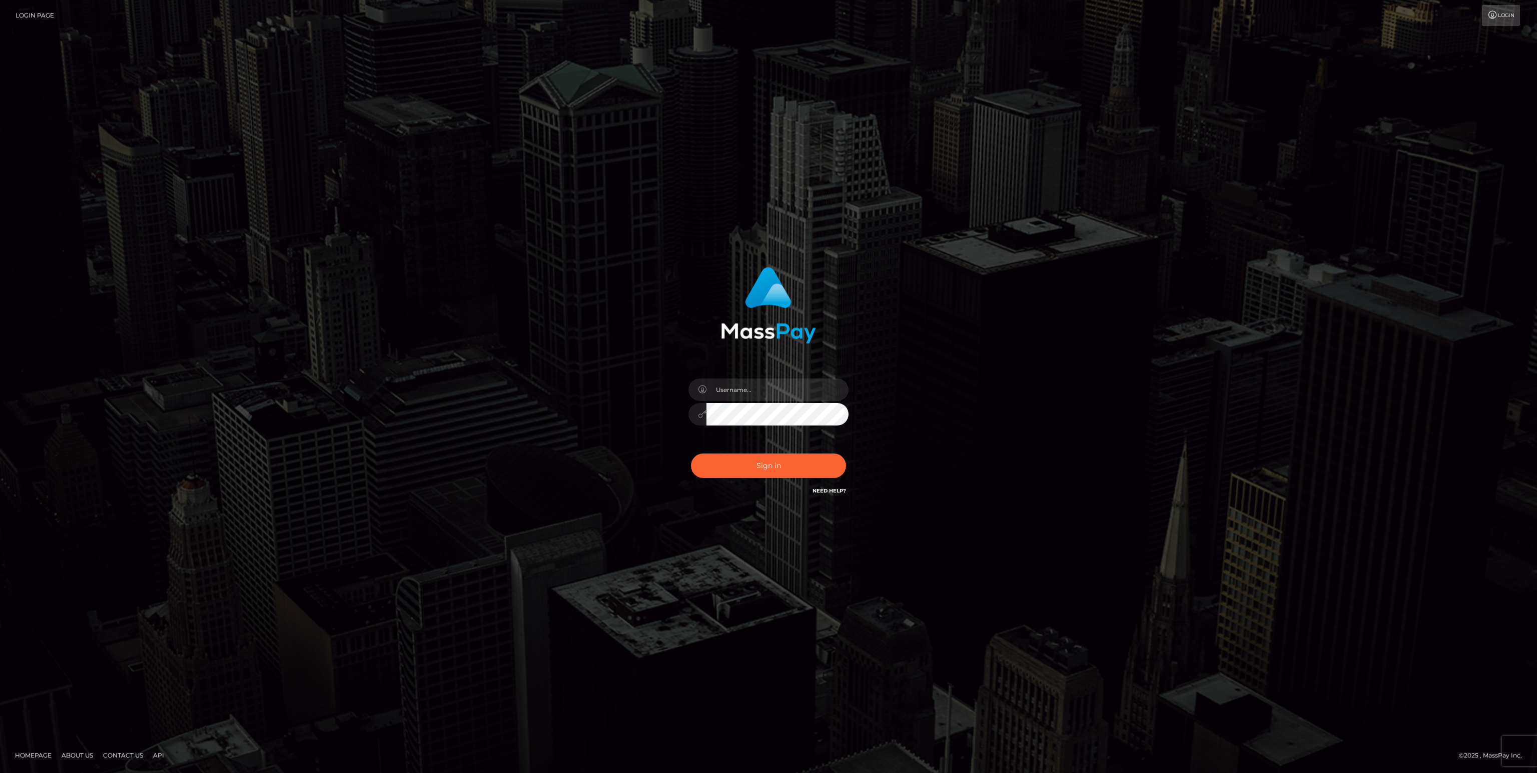  Describe the element at coordinates (768, 305) in the screenshot. I see `img: MassPay Login` at that location.